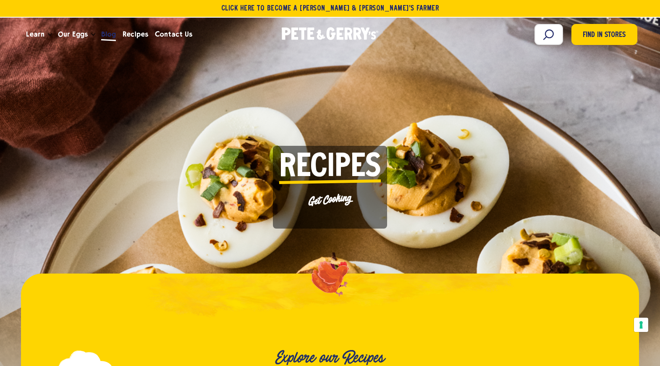  I want to click on a: Recipes, so click(135, 34).